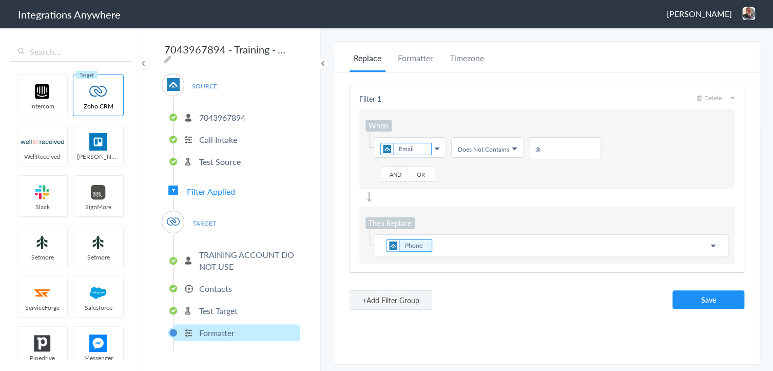  What do you see at coordinates (218, 139) in the screenshot?
I see `p: Call Intake` at bounding box center [218, 139].